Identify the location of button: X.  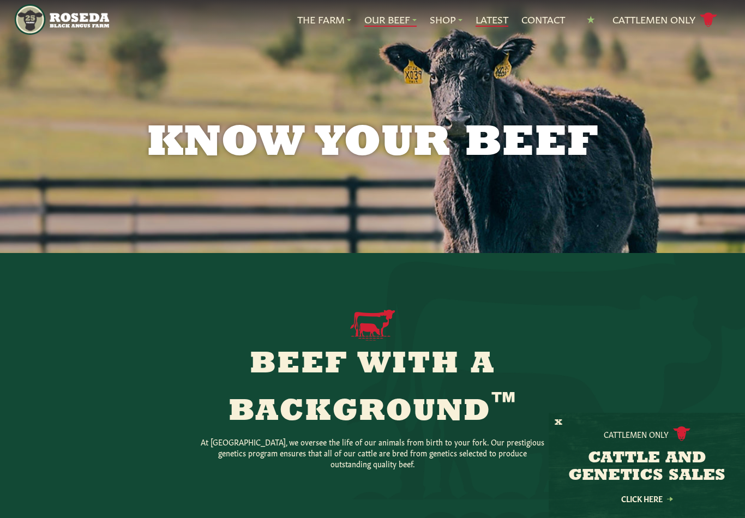
(558, 423).